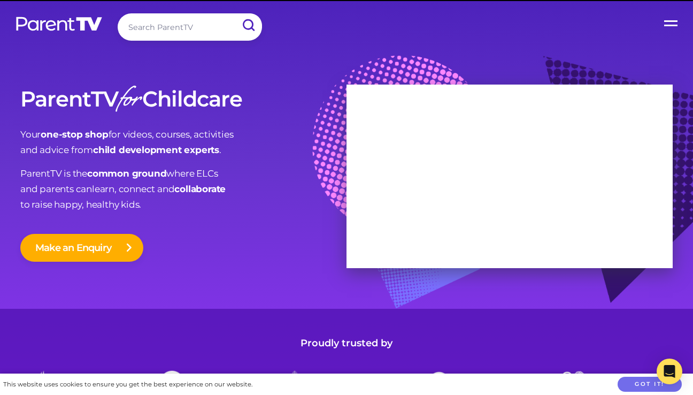  I want to click on img: parenttv-logo-white.4c85aaf.svg, so click(59, 24).